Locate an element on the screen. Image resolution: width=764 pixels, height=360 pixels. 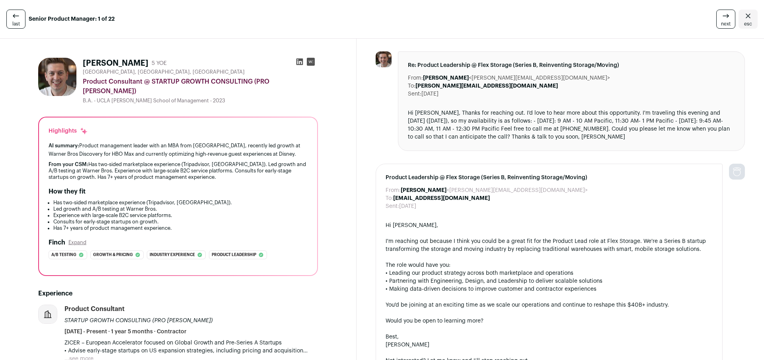
span: Re: Product Leadership @ Flex Storage (Series B, Reinventing Storage/Moving) is located at coordinates (572, 65).